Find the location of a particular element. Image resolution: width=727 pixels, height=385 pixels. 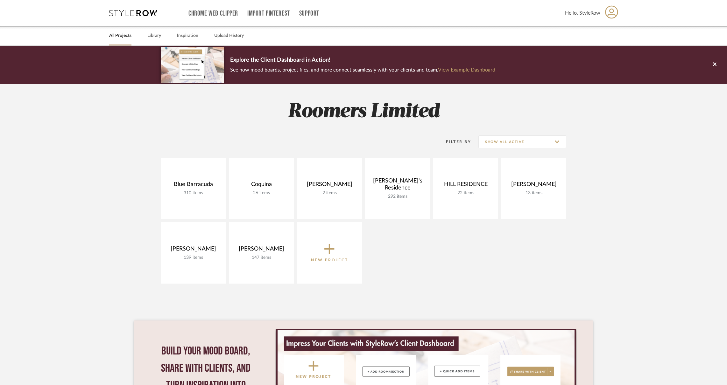

a: Library is located at coordinates (154, 36).